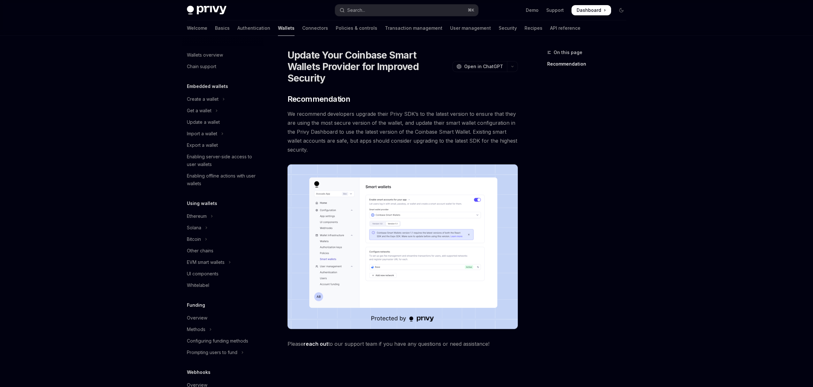  What do you see at coordinates (565, 28) in the screenshot?
I see `a: API reference` at bounding box center [565, 28].